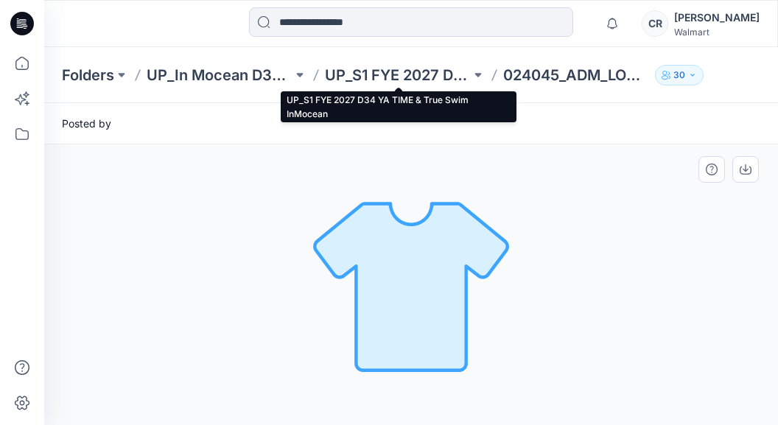 This screenshot has height=425, width=778. What do you see at coordinates (716, 32) in the screenshot?
I see `div: Walmart` at bounding box center [716, 32].